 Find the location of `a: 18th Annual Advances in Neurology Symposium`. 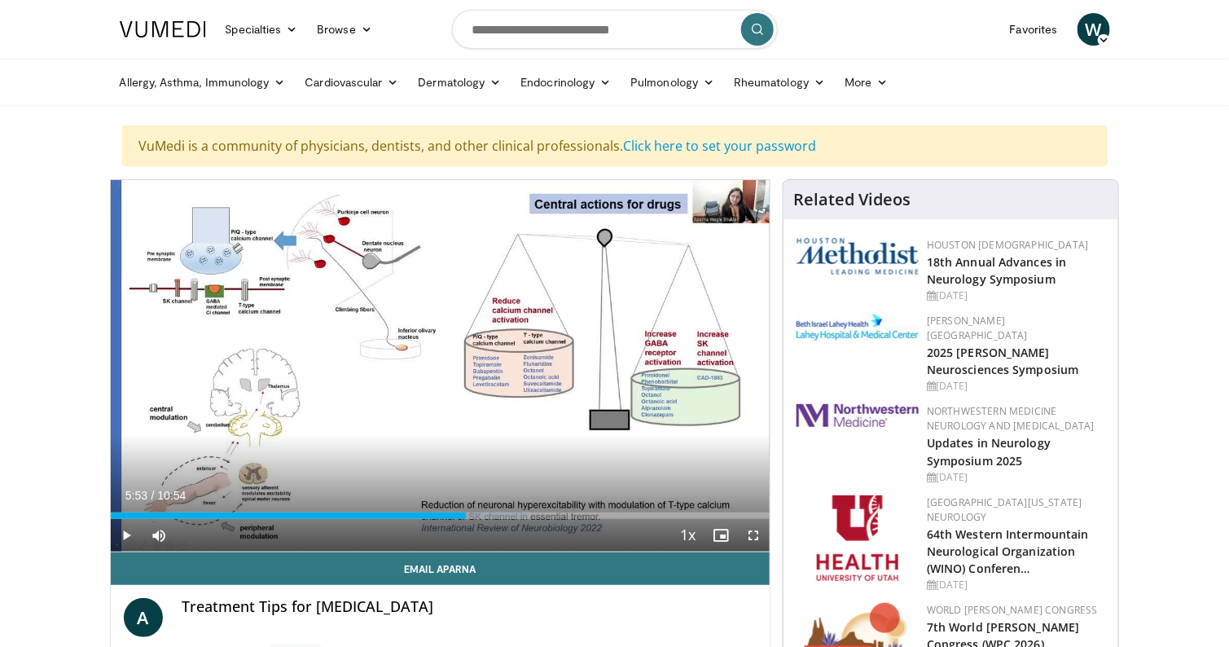

a: 18th Annual Advances in Neurology Symposium is located at coordinates (996, 270).